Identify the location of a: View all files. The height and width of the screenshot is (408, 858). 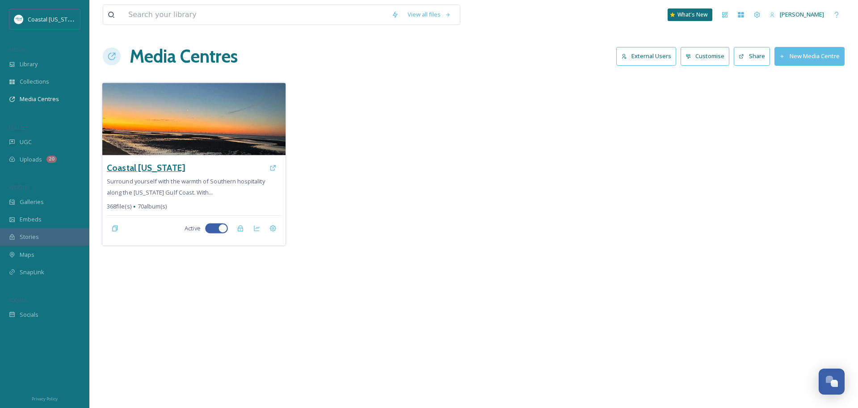
(429, 14).